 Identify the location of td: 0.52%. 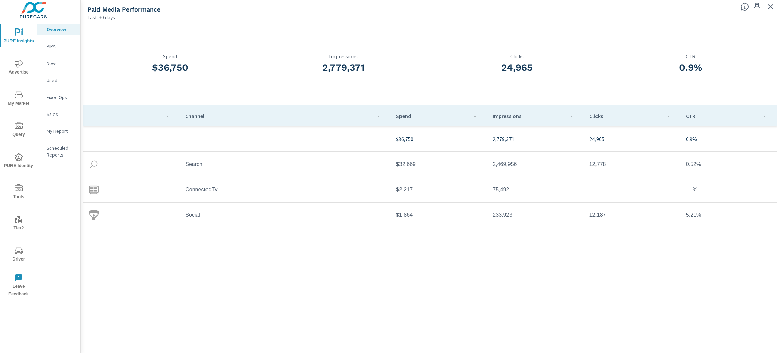
(729, 164).